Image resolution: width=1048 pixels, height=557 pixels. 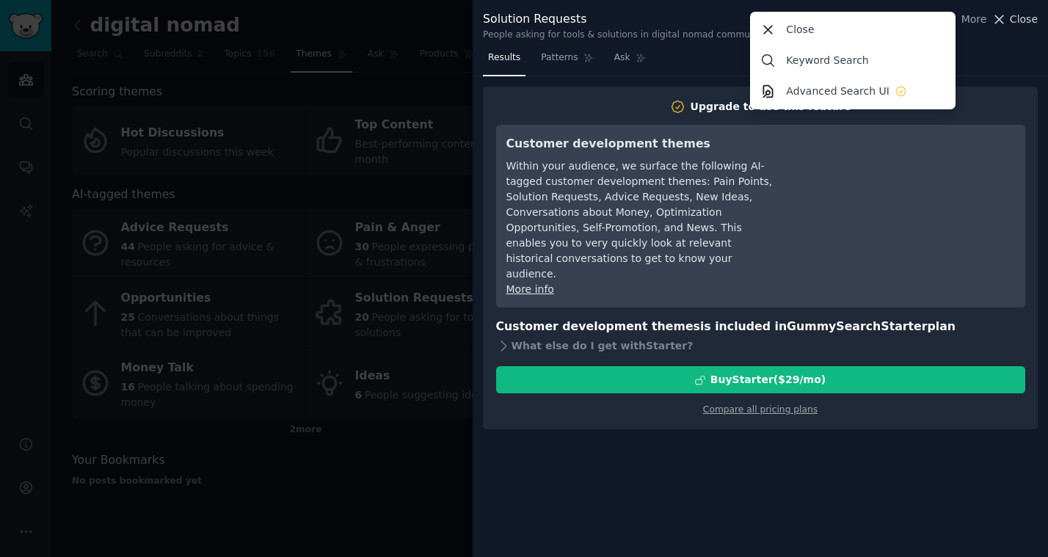 What do you see at coordinates (628, 19) in the screenshot?
I see `div: Solution Requests` at bounding box center [628, 19].